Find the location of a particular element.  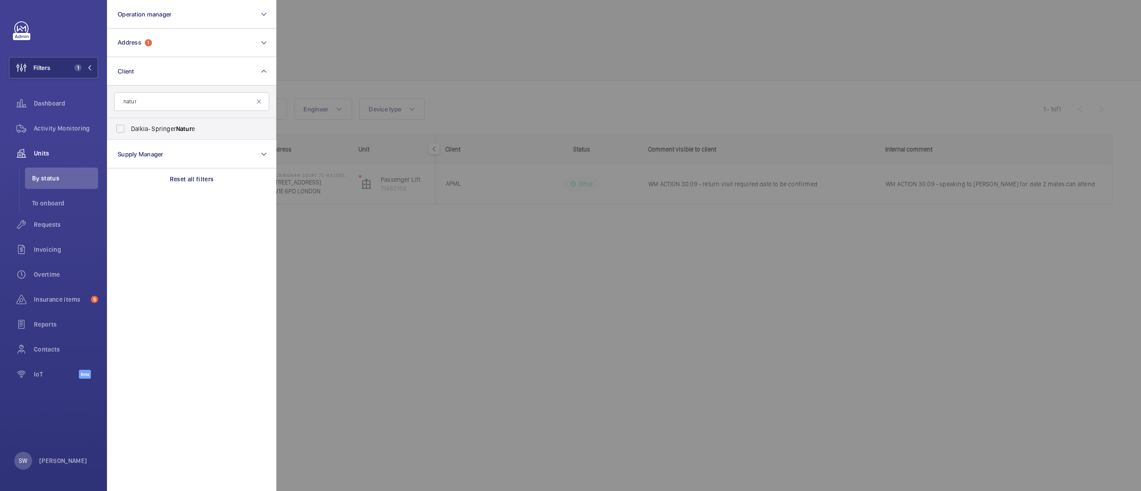

span: By status is located at coordinates (65, 178).